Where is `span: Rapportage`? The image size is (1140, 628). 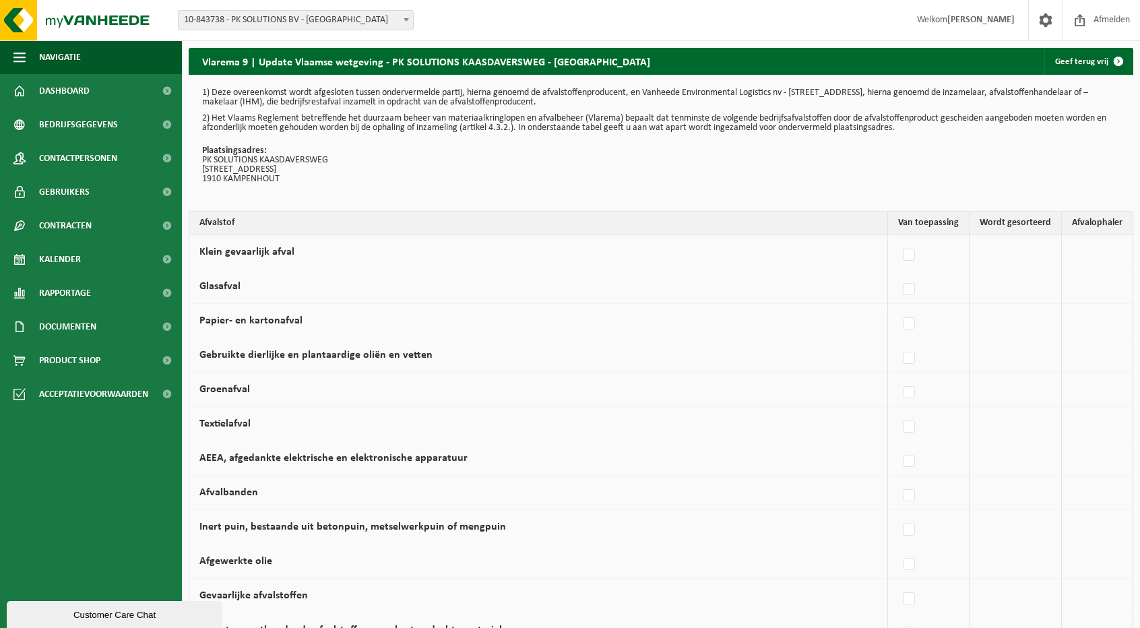
span: Rapportage is located at coordinates (65, 293).